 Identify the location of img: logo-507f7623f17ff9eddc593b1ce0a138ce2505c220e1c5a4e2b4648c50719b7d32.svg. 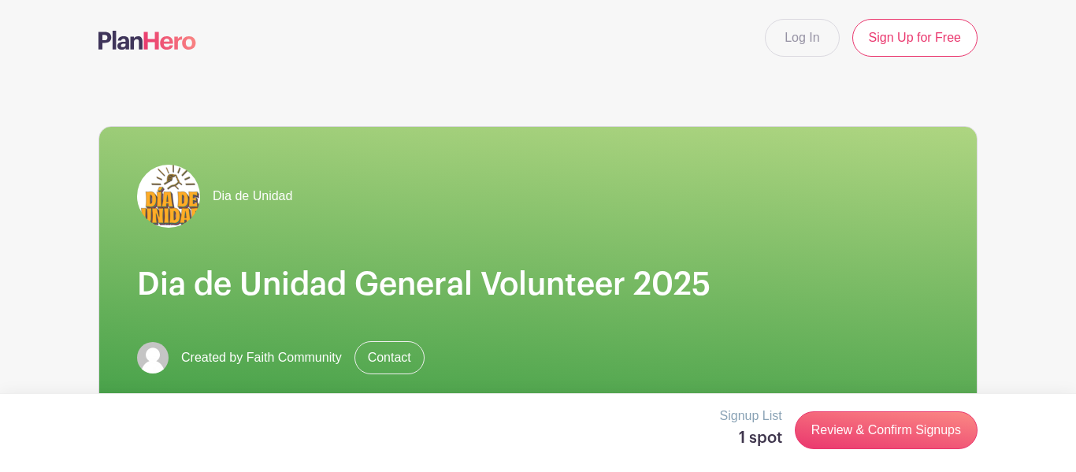
(147, 40).